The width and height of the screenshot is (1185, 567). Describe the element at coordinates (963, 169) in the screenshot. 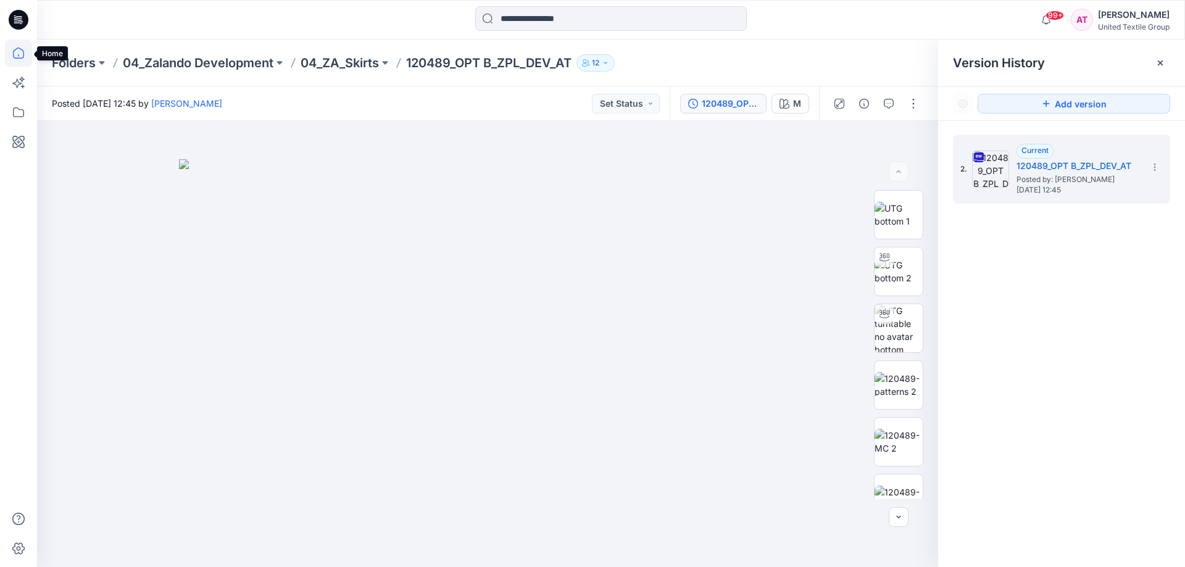

I see `span: 2.` at that location.